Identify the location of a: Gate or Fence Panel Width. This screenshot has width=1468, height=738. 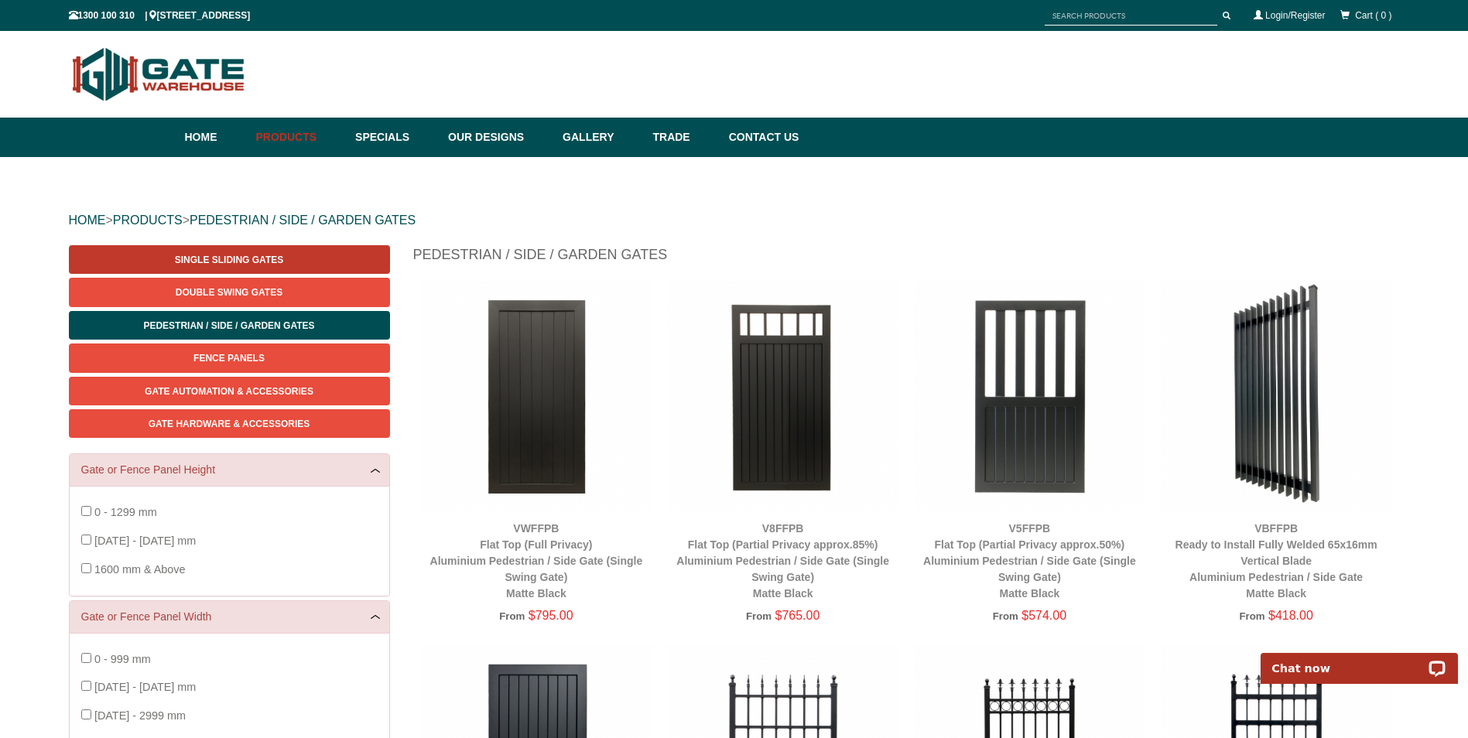
(229, 617).